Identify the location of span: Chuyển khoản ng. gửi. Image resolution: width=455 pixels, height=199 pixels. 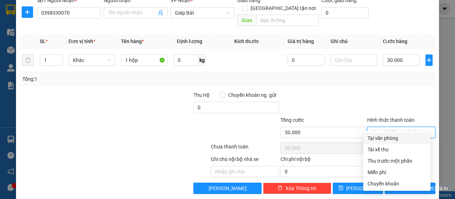
(252, 95).